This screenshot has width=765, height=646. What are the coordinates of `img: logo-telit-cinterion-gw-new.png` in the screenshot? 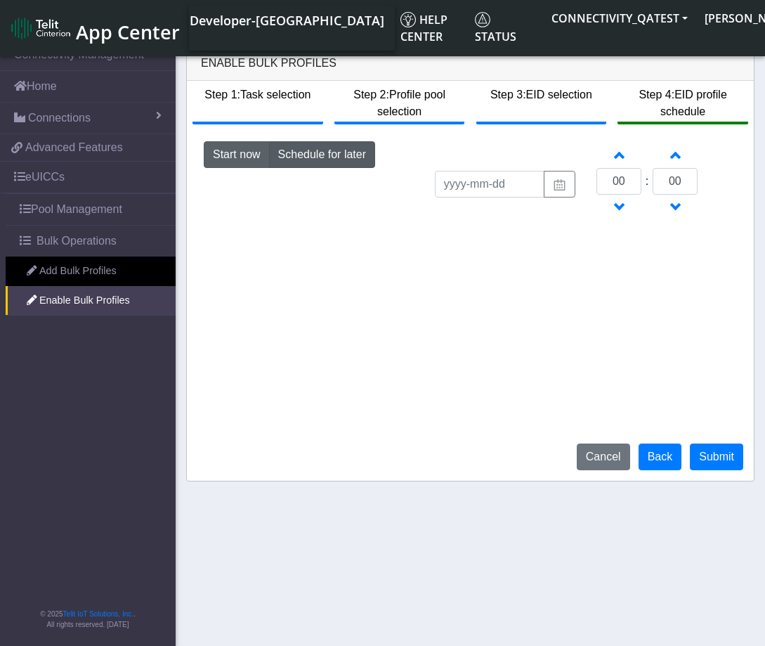 It's located at (41, 28).